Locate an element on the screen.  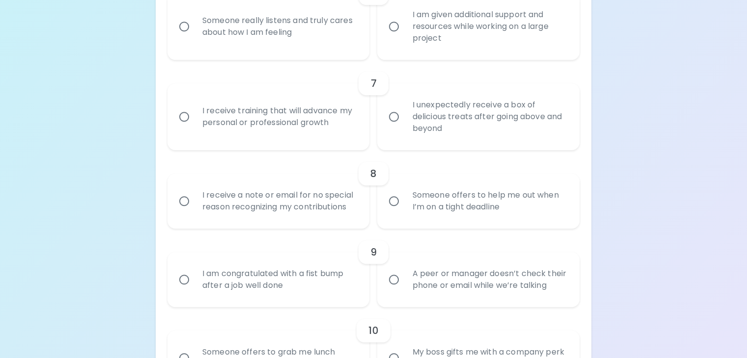
h6: 10 is located at coordinates (373, 331).